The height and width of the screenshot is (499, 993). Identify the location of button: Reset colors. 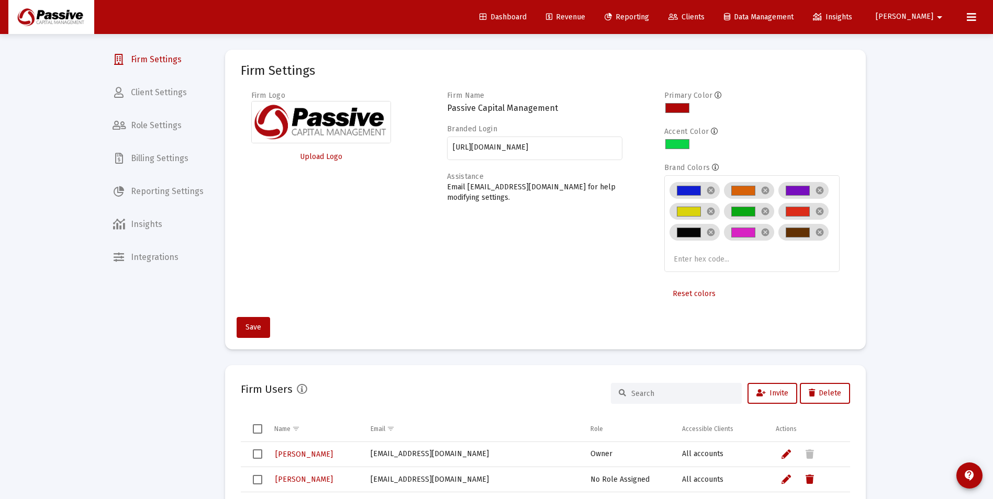
(694, 294).